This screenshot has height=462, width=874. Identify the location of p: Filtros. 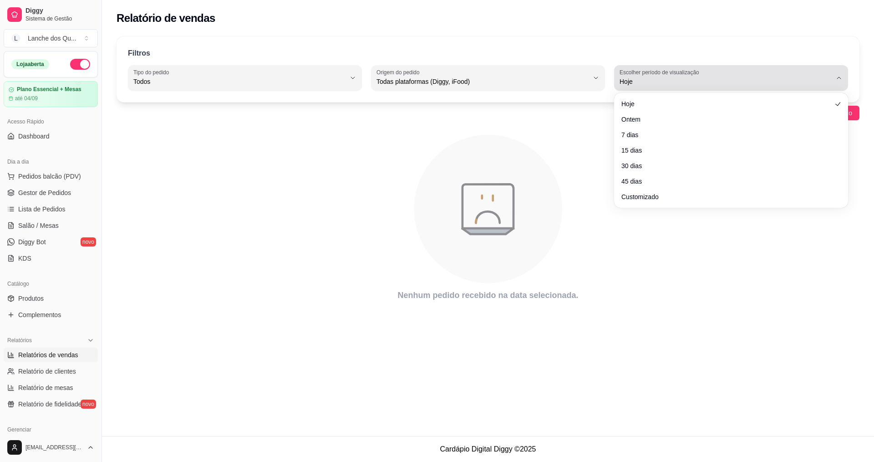
(139, 53).